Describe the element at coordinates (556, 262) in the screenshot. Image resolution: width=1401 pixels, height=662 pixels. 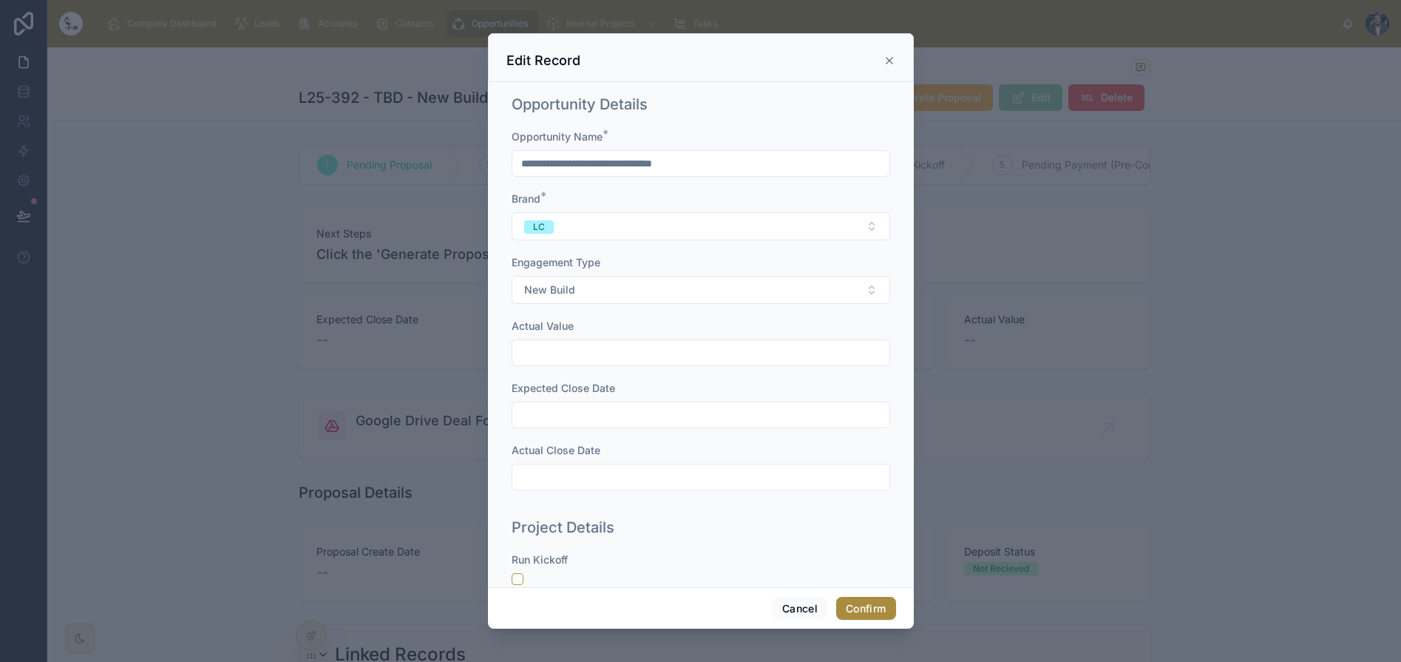
I see `span: Engagement Type` at that location.